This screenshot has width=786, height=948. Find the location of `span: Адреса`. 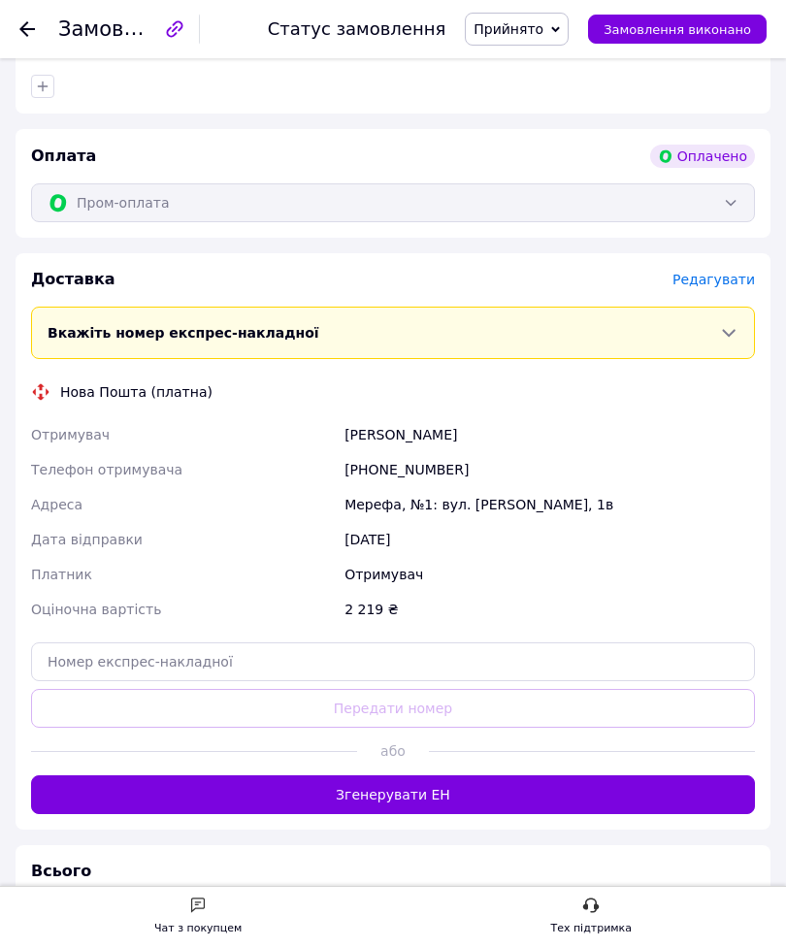

span: Адреса is located at coordinates (56, 505).